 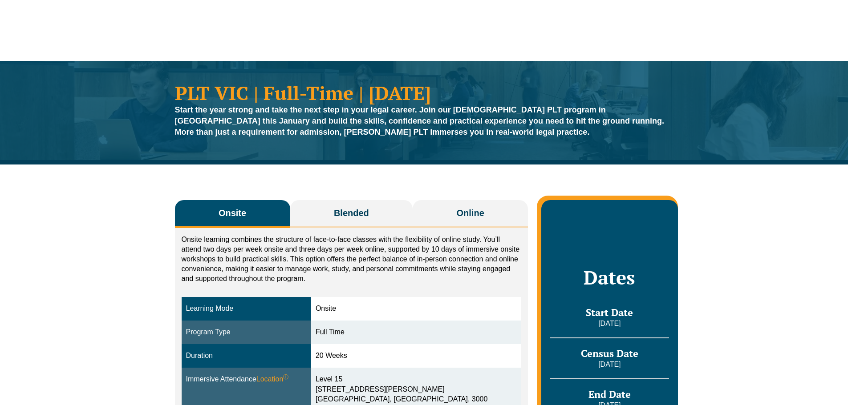 I want to click on div: Onsite, so click(x=416, y=309).